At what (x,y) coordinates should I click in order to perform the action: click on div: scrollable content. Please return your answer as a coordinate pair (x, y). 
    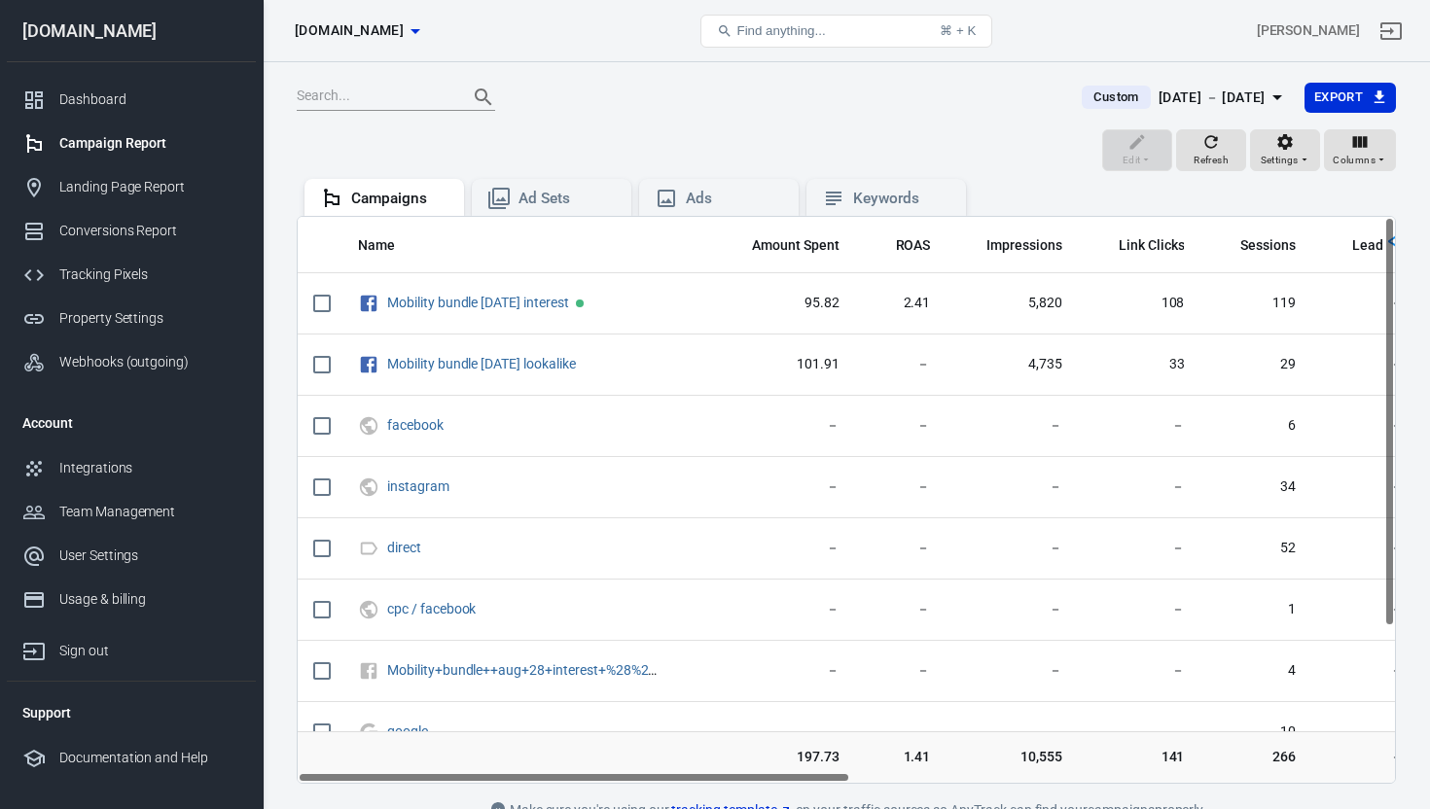
    Looking at the image, I should click on (846, 500).